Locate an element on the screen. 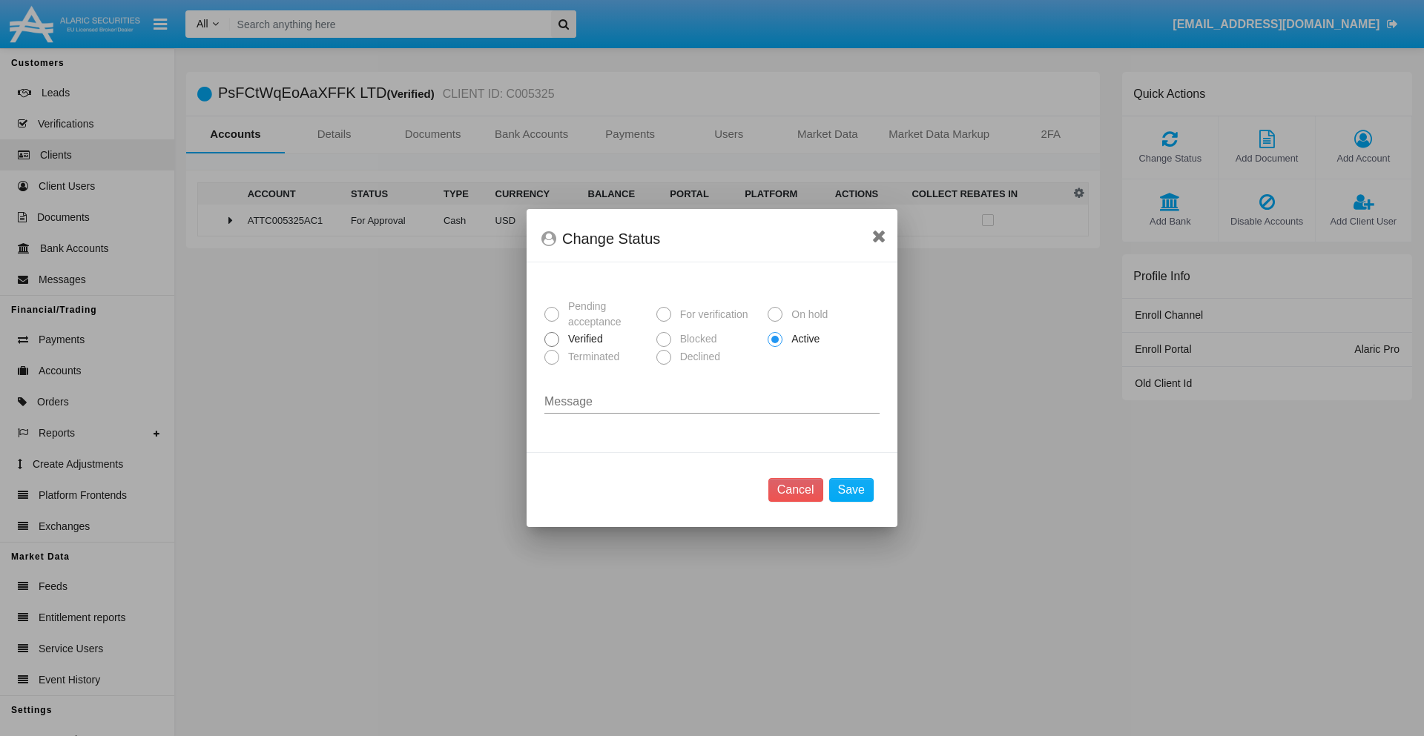  span: On hold is located at coordinates (807, 314).